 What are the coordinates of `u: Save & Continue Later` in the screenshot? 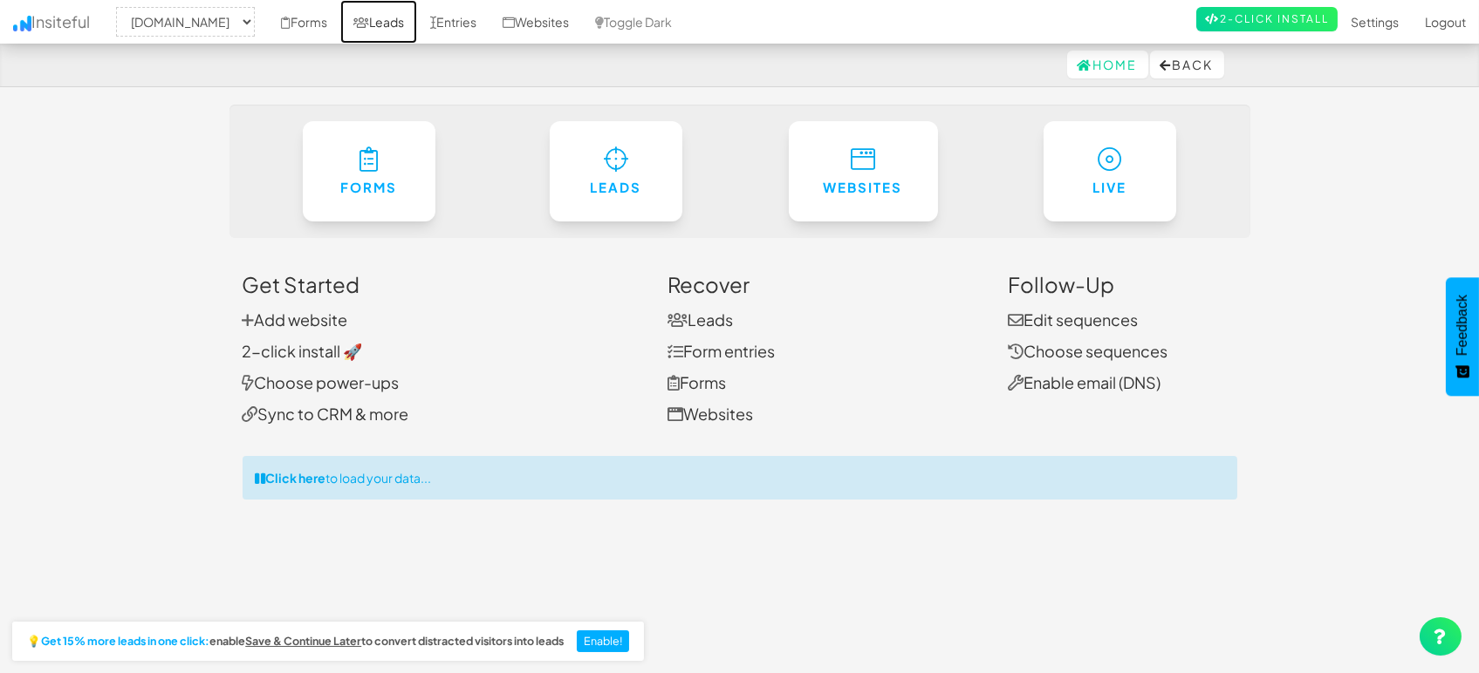 It's located at (303, 641).